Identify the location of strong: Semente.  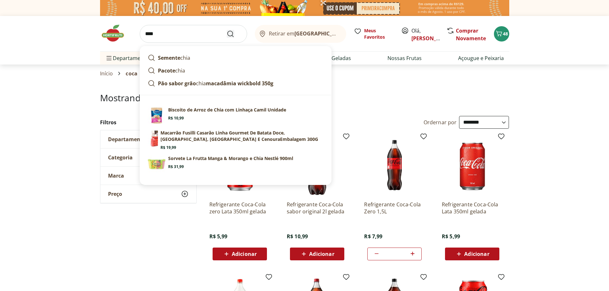
(169, 58).